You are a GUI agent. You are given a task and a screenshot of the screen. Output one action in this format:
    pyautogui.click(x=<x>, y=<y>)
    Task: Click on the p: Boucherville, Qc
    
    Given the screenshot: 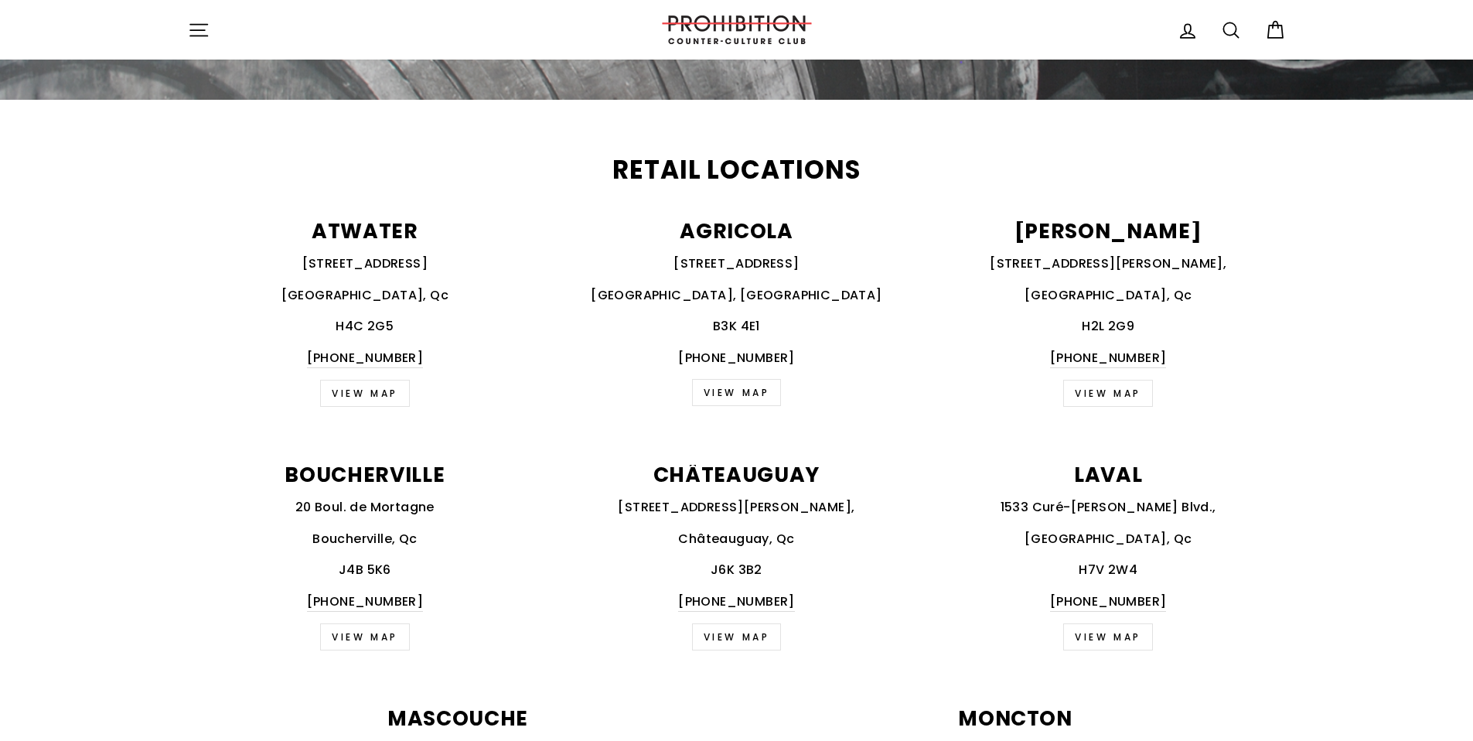 What is the action you would take?
    pyautogui.click(x=365, y=539)
    